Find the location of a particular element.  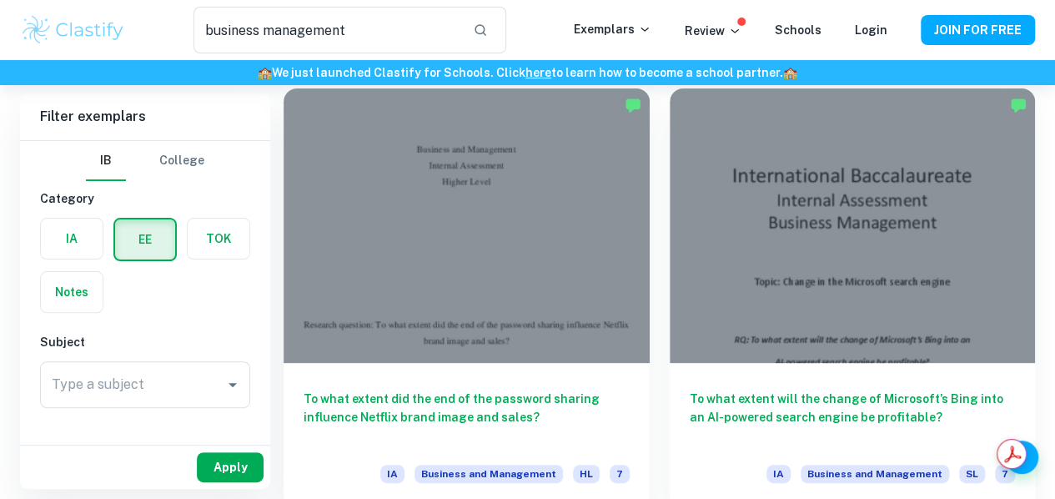

a: here is located at coordinates (538, 73).